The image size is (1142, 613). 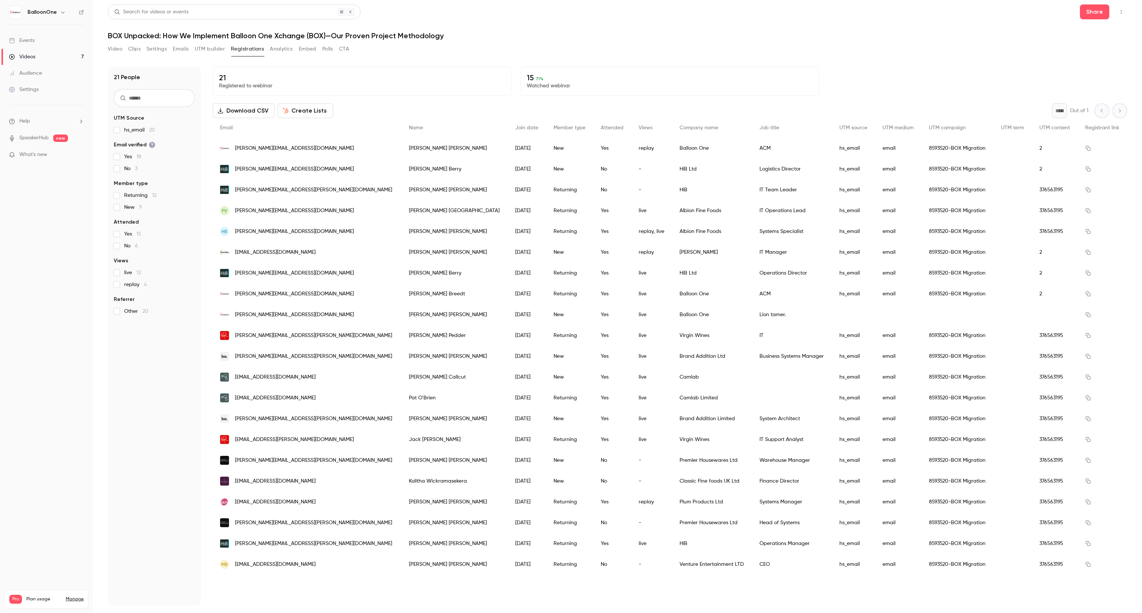 What do you see at coordinates (136, 311) in the screenshot?
I see `span: Other` at bounding box center [136, 311].